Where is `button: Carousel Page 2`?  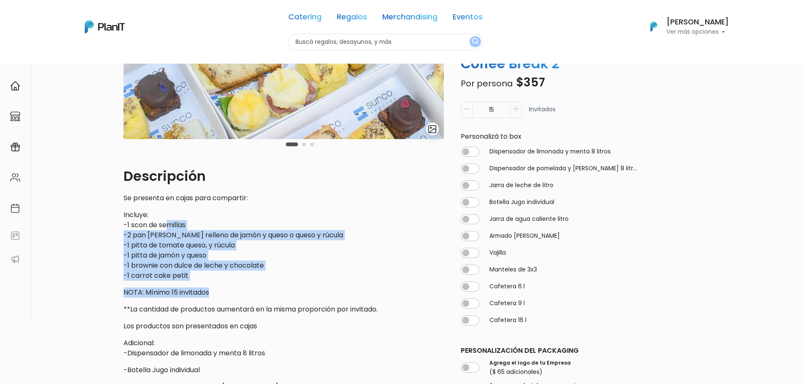
button: Carousel Page 2 is located at coordinates (304, 144).